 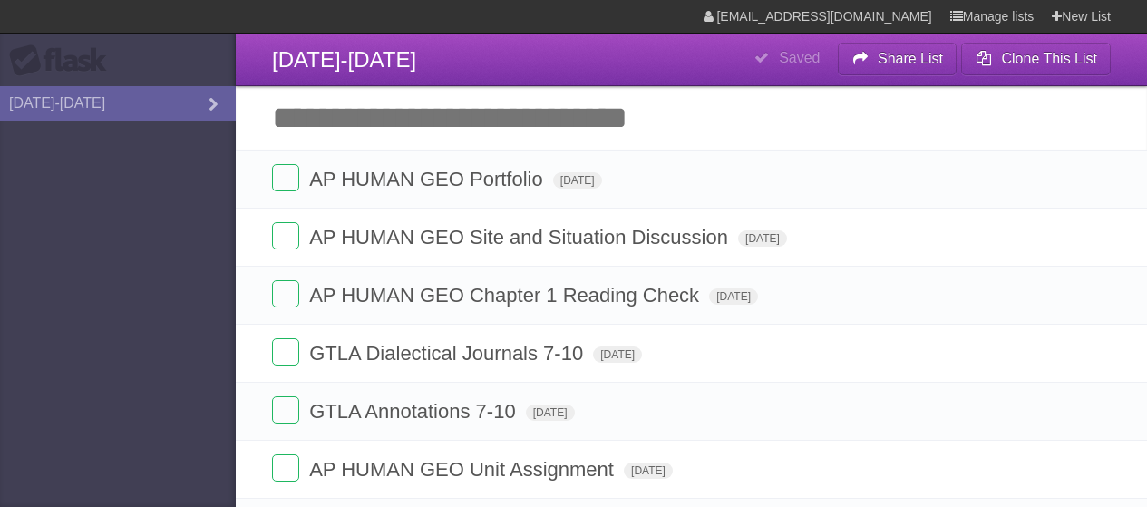 I want to click on b: Saved, so click(x=799, y=57).